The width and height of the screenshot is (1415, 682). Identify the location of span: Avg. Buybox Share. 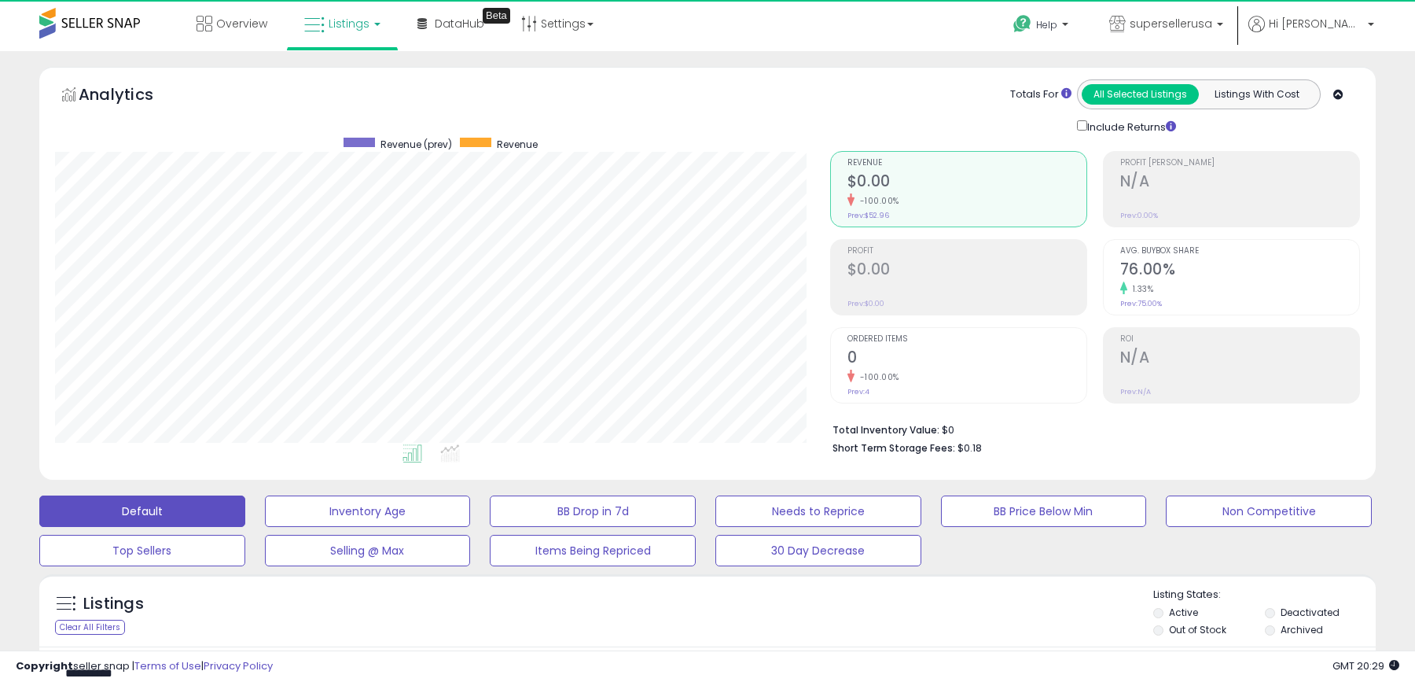
(1240, 251).